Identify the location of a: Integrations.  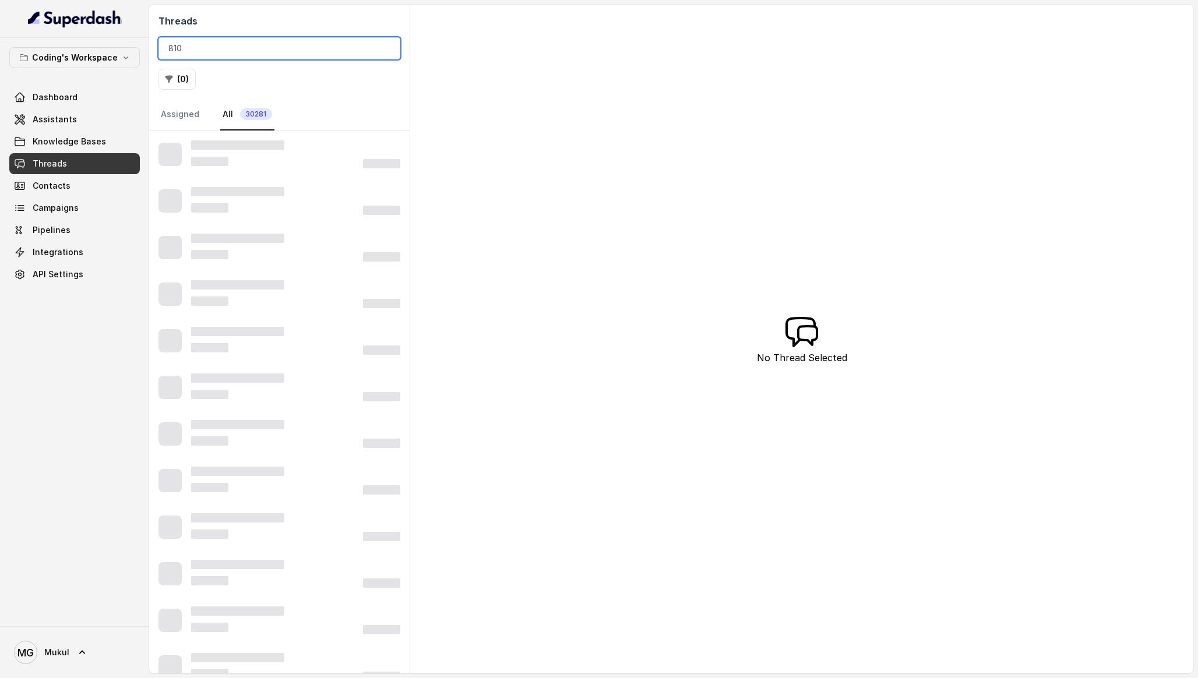
(75, 252).